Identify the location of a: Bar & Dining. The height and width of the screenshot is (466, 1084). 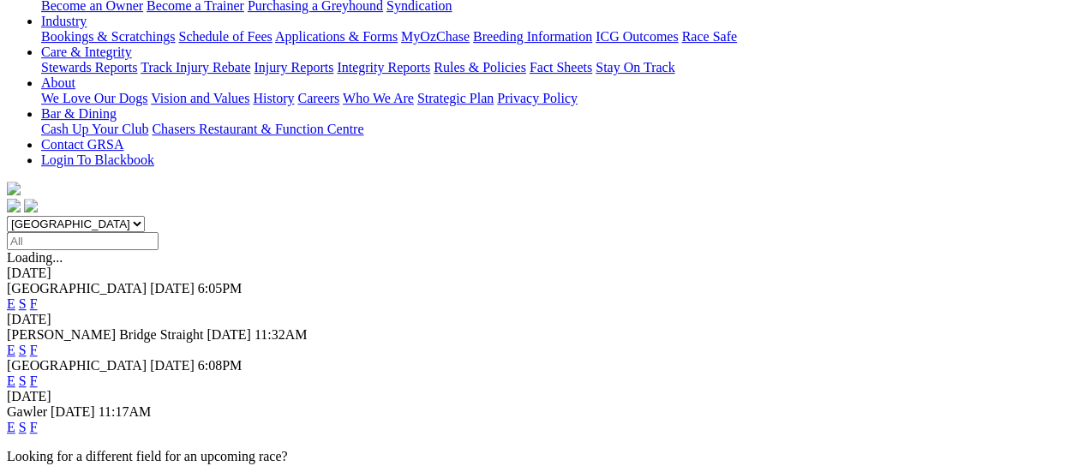
(79, 113).